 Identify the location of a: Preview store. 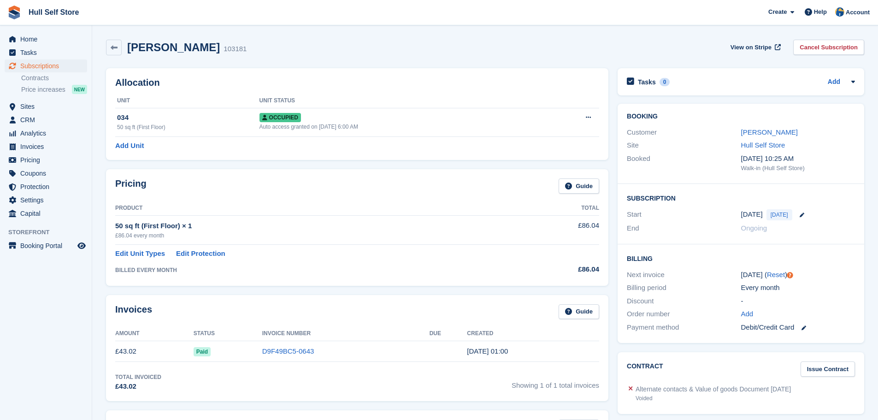
(82, 246).